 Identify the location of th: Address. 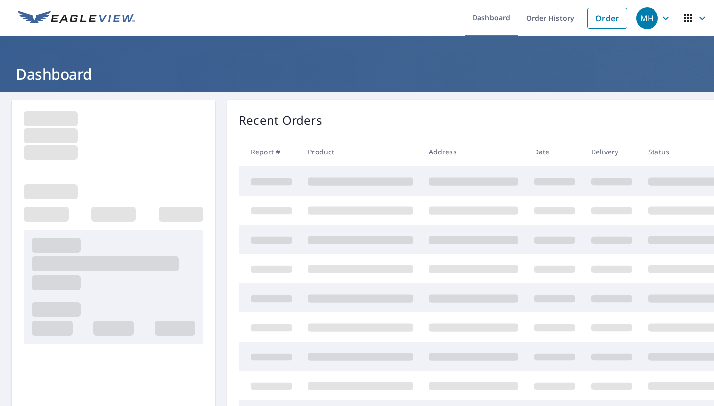
(473, 152).